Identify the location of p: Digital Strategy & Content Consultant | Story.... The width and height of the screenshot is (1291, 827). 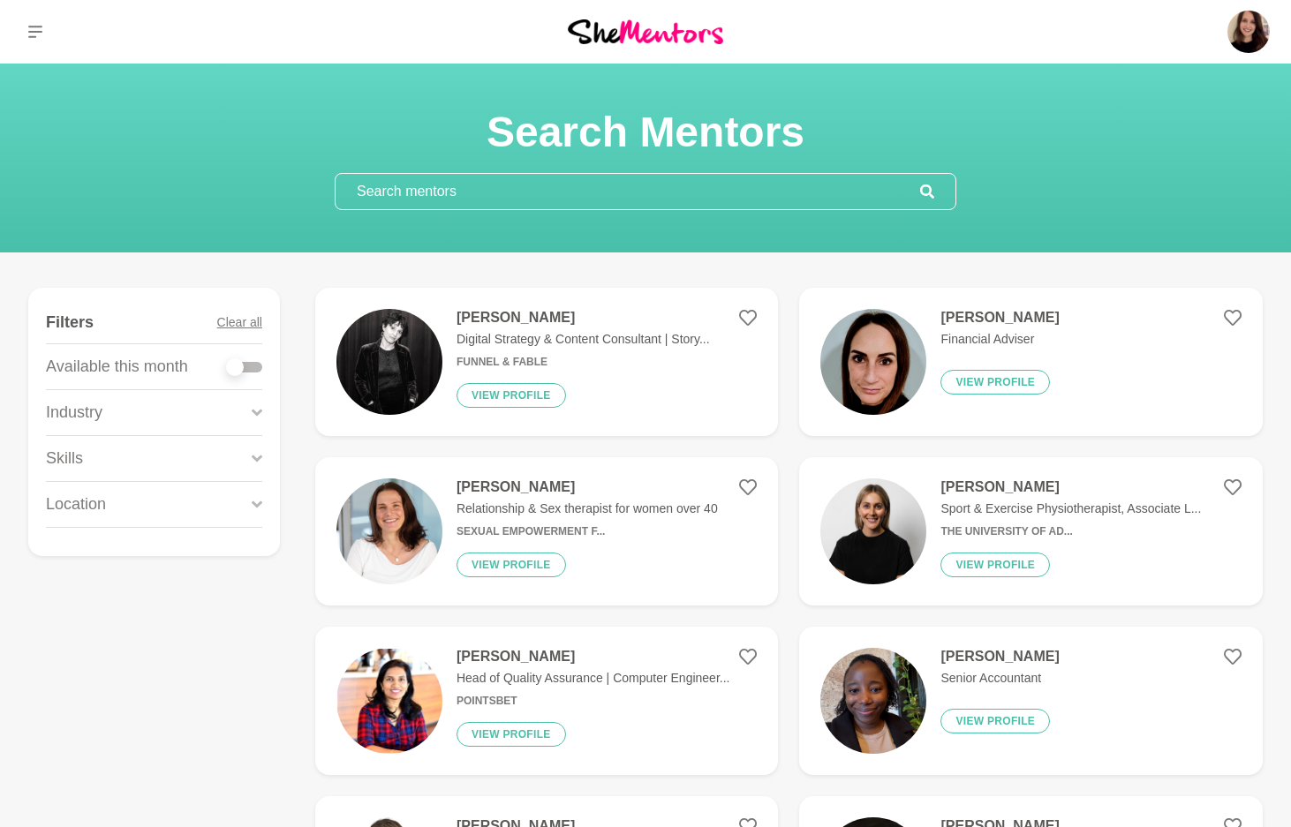
(583, 339).